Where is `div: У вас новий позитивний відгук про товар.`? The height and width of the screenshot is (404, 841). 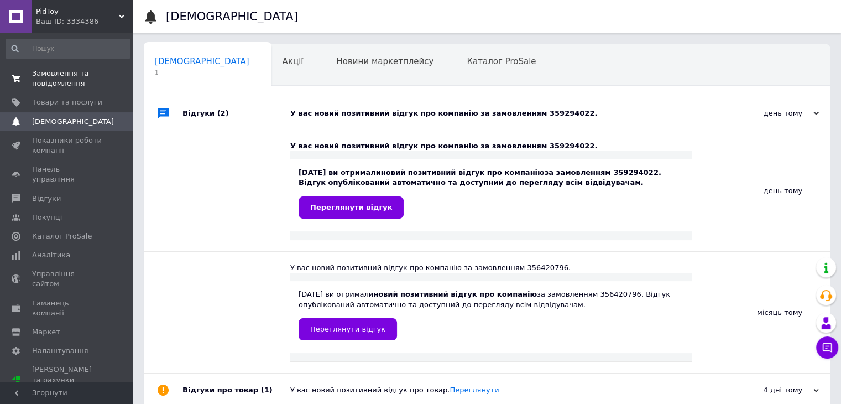 div: У вас новий позитивний відгук про товар. is located at coordinates (500, 390).